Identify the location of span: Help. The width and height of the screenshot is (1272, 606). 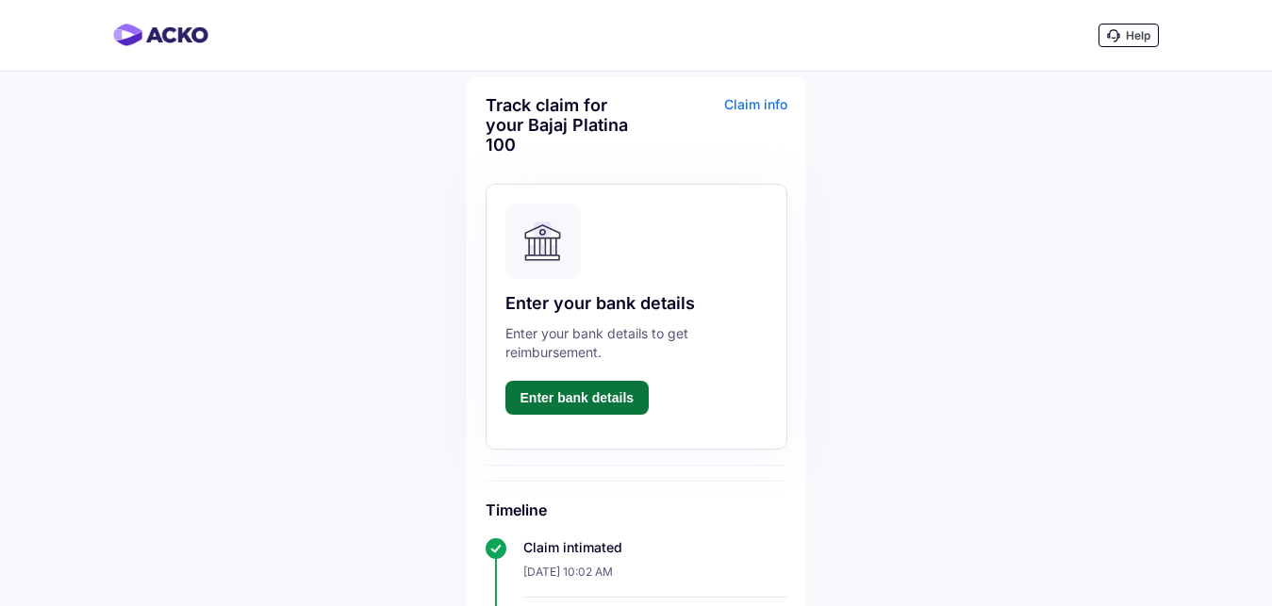
(1138, 35).